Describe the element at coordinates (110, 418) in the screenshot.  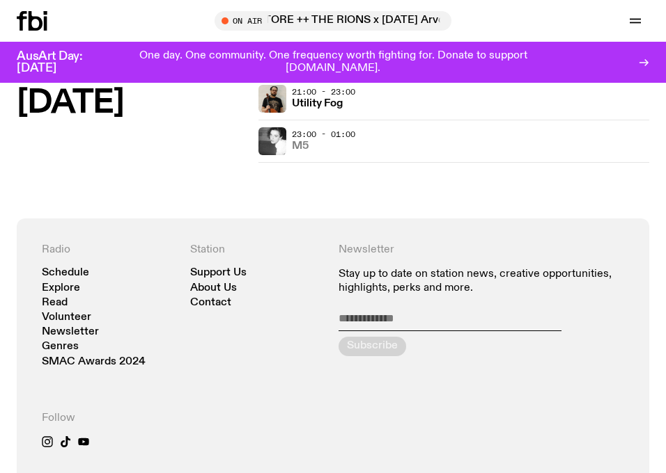
I see `h4: Follow` at that location.